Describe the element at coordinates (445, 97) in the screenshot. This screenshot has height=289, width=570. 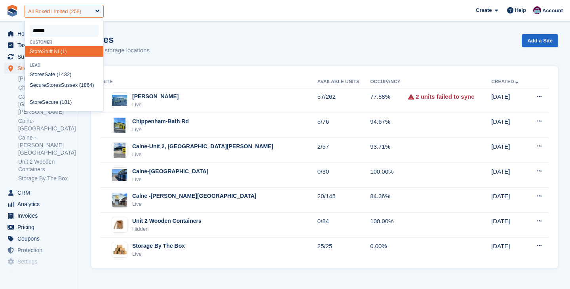
I see `a: 2 units failed to sync` at that location.